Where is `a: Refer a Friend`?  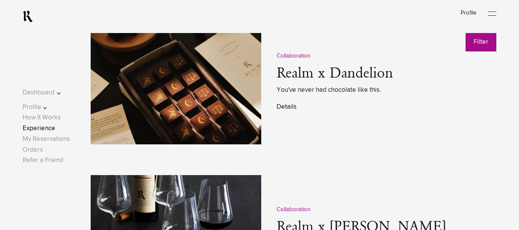 a: Refer a Friend is located at coordinates (43, 160).